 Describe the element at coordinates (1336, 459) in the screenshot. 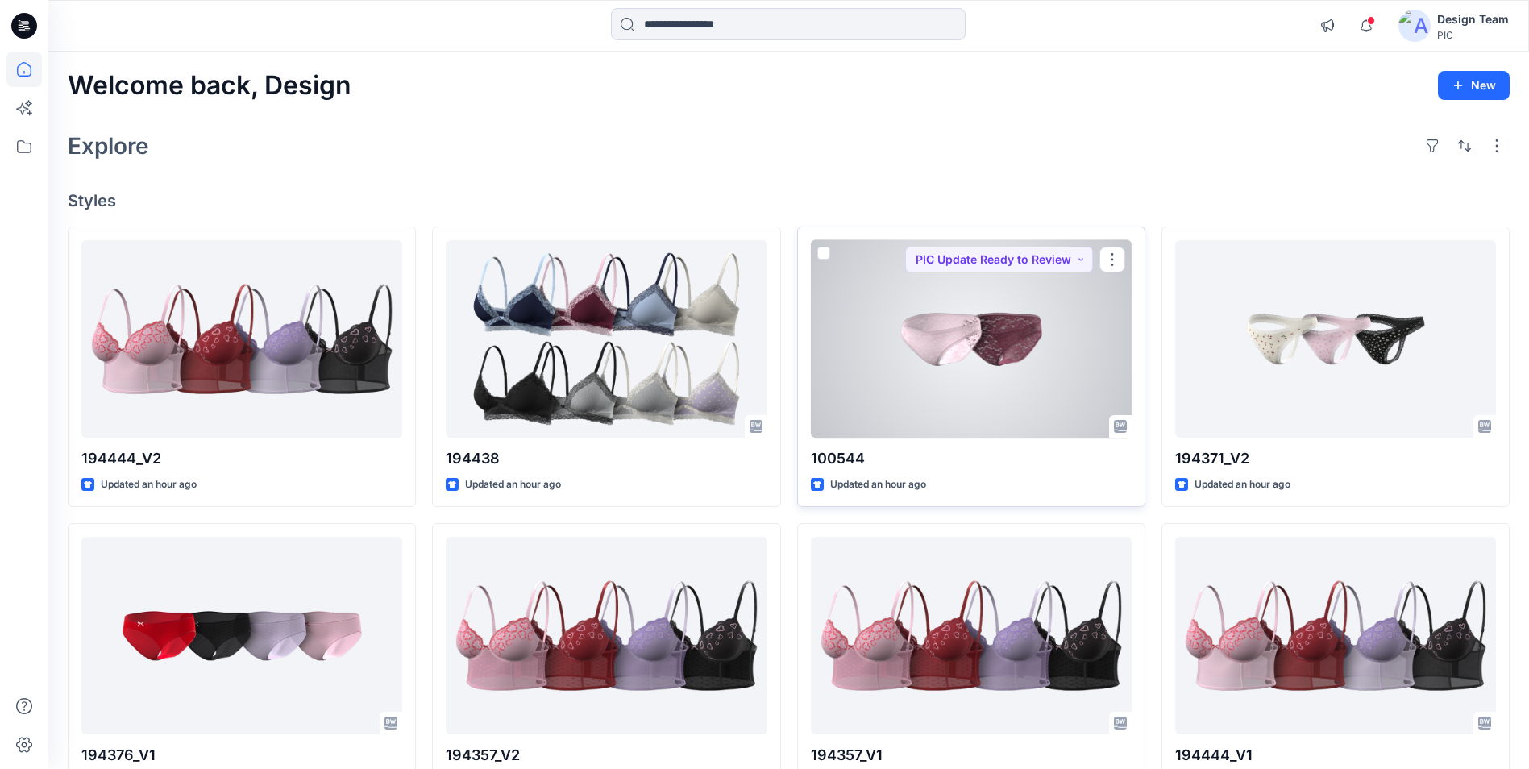

I see `p: 194371_V2` at that location.